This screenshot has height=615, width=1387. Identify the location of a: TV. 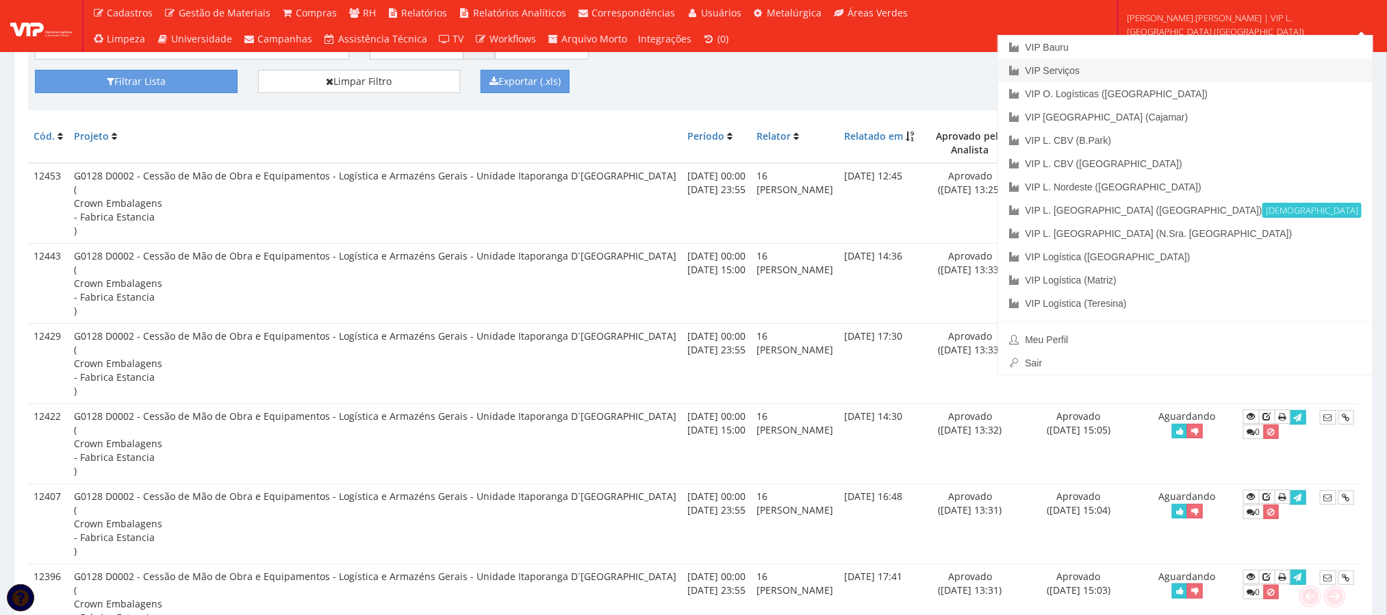
(451, 39).